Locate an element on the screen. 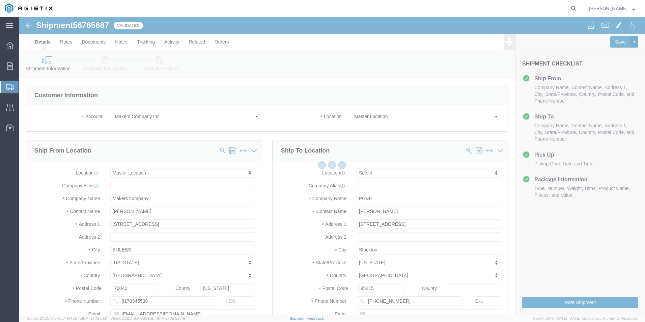 The width and height of the screenshot is (645, 322). span: Server: 2025.18.0-dd719145275 is located at coordinates (67, 318).